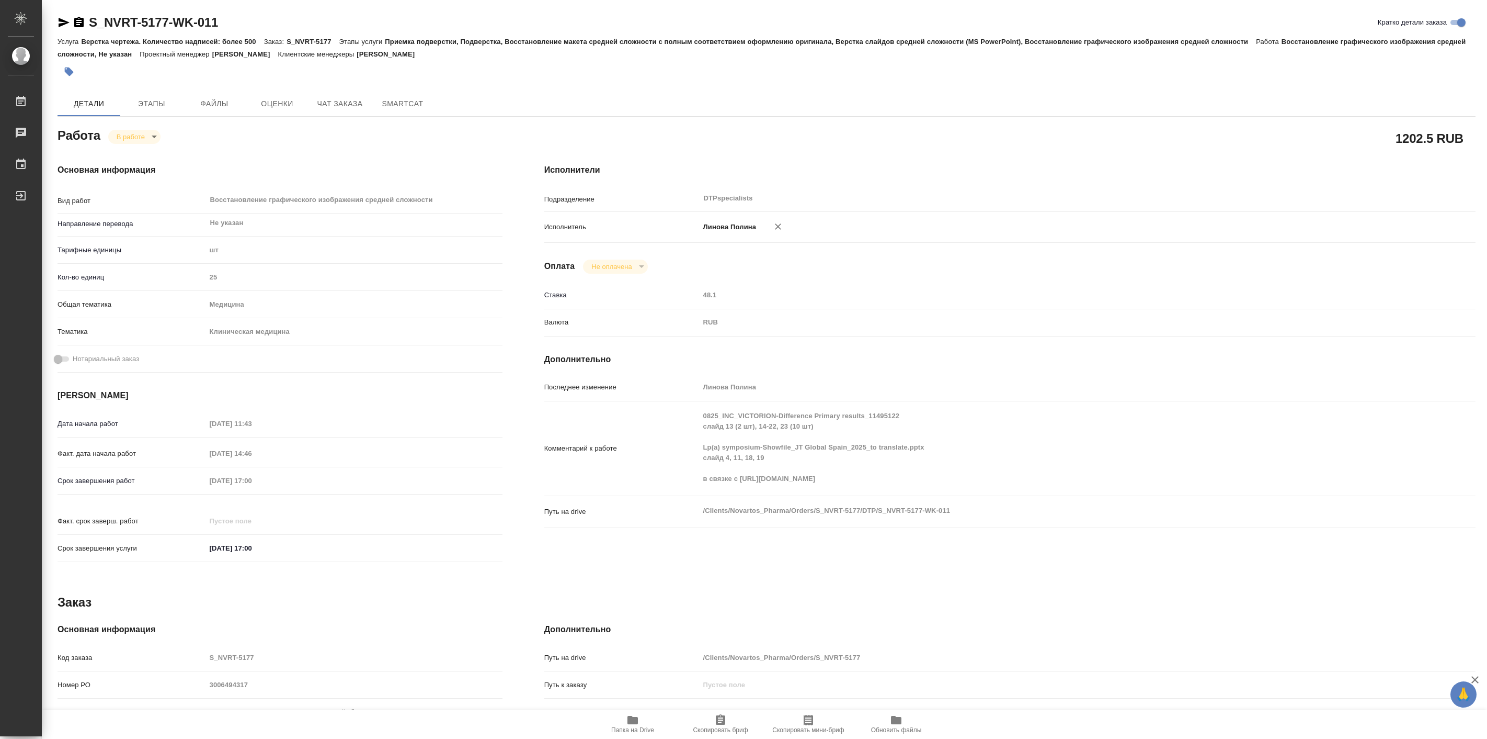  What do you see at coordinates (132, 481) in the screenshot?
I see `p: Срок завершения работ` at bounding box center [132, 481].